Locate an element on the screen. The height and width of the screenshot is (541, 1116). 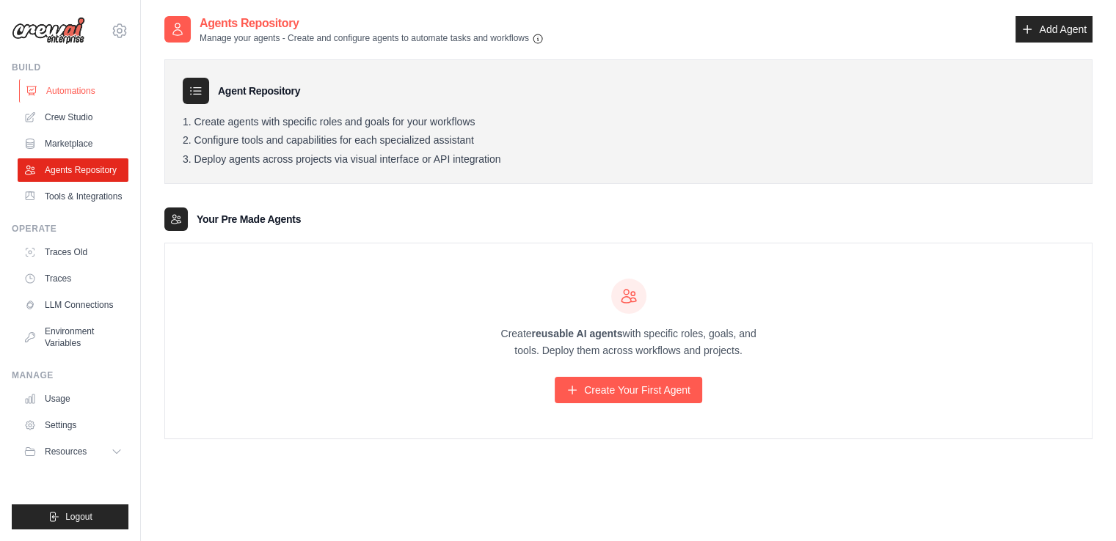
h2: Agents Repository is located at coordinates (371, 23).